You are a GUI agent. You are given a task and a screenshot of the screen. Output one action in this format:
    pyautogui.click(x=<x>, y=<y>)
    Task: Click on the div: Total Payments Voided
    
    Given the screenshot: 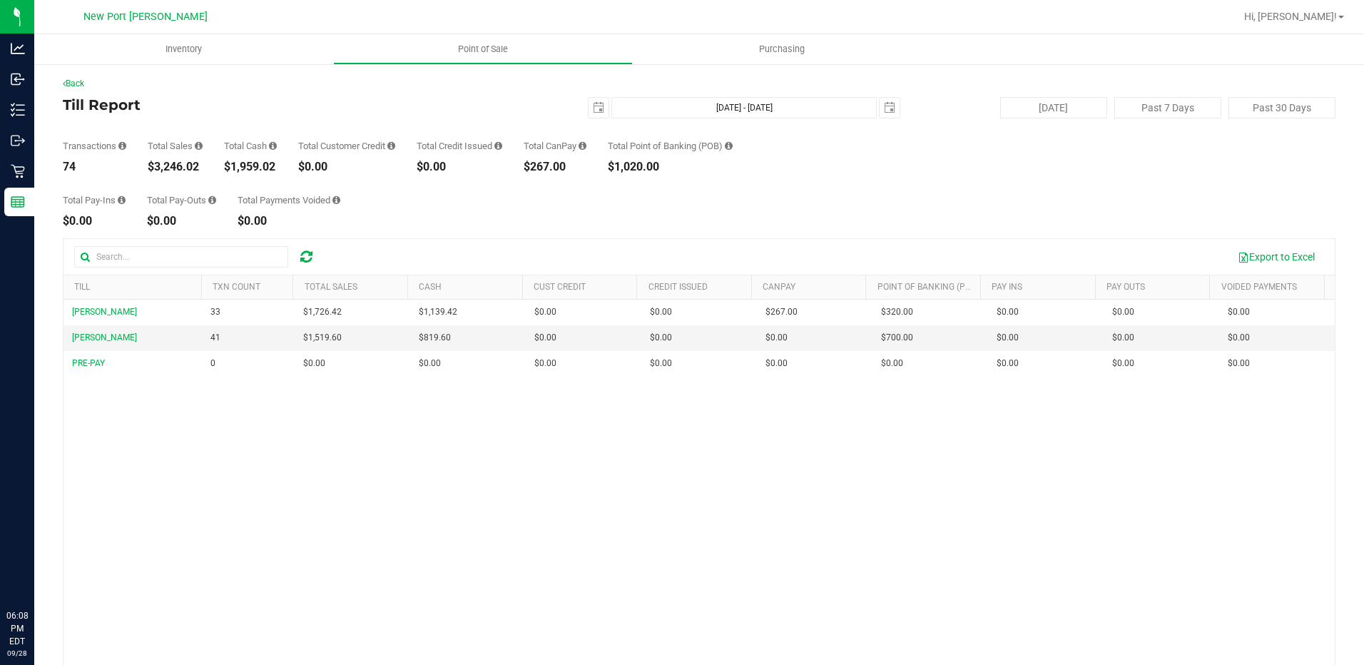 What is the action you would take?
    pyautogui.click(x=289, y=200)
    